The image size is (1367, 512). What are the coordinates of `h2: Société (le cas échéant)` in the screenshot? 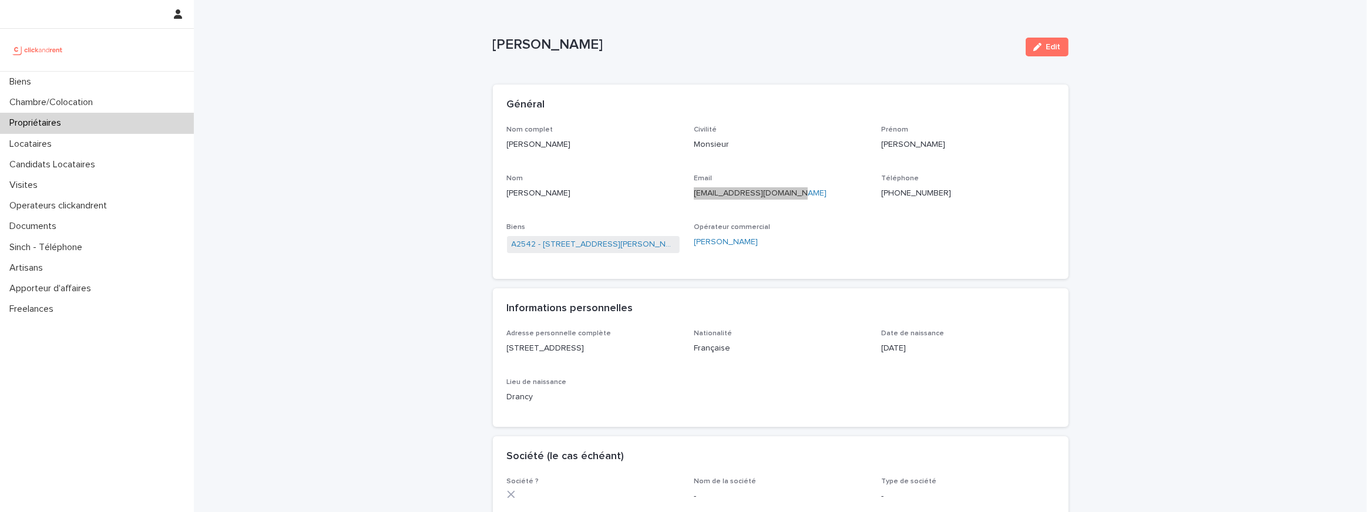 It's located at (566, 457).